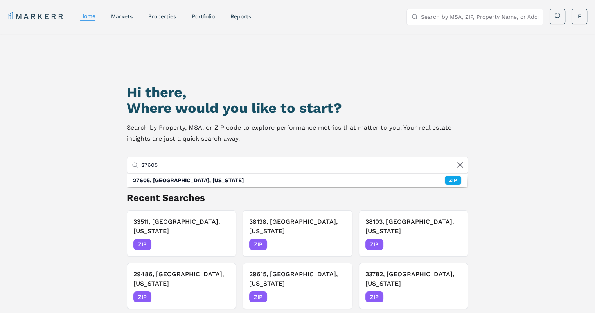  I want to click on a: properties, so click(162, 16).